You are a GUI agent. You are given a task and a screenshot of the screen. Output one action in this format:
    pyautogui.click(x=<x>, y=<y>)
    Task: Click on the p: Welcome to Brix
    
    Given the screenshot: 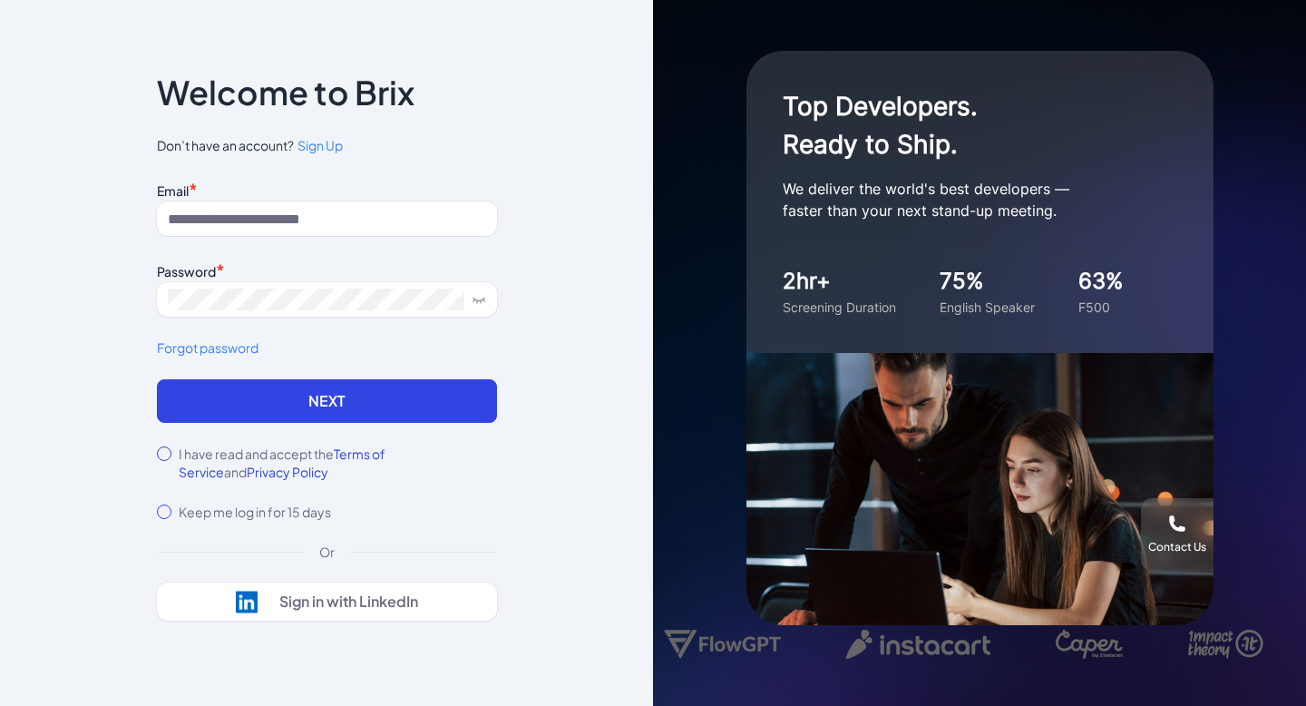 What is the action you would take?
    pyautogui.click(x=286, y=93)
    